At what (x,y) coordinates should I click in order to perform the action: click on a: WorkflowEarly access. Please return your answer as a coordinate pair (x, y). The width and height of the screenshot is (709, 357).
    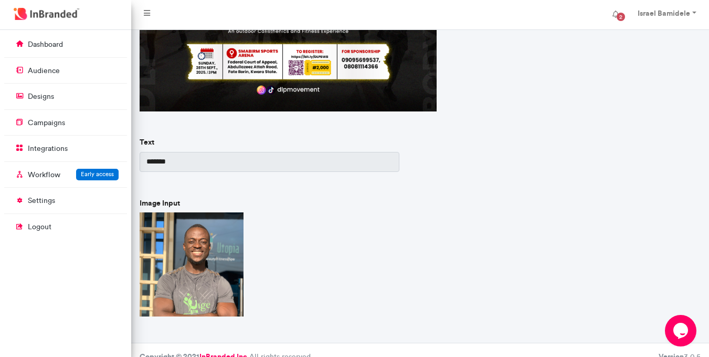
    Looking at the image, I should click on (66, 174).